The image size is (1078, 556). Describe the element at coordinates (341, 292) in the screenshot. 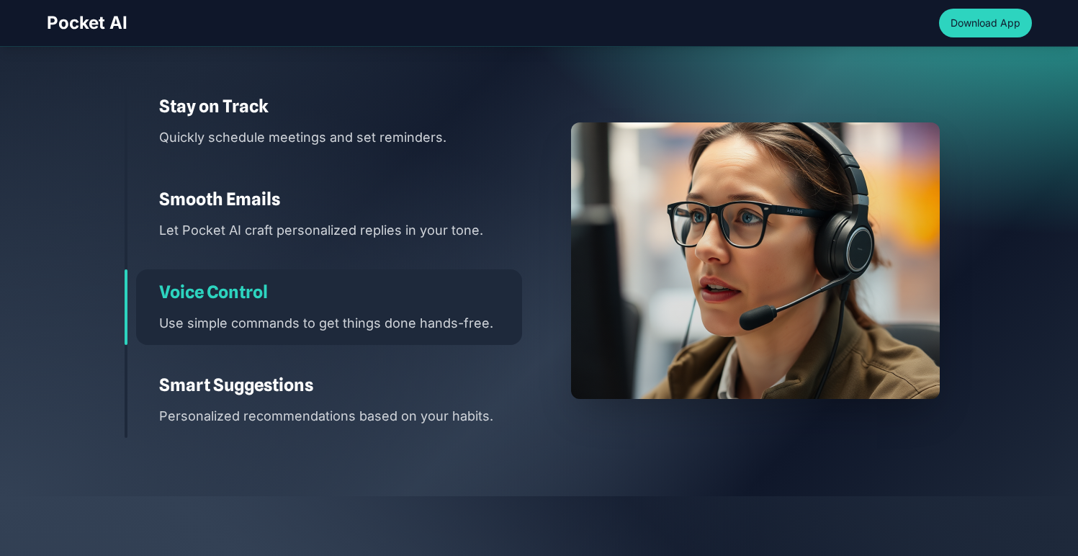

I see `h3: Voice Control` at that location.